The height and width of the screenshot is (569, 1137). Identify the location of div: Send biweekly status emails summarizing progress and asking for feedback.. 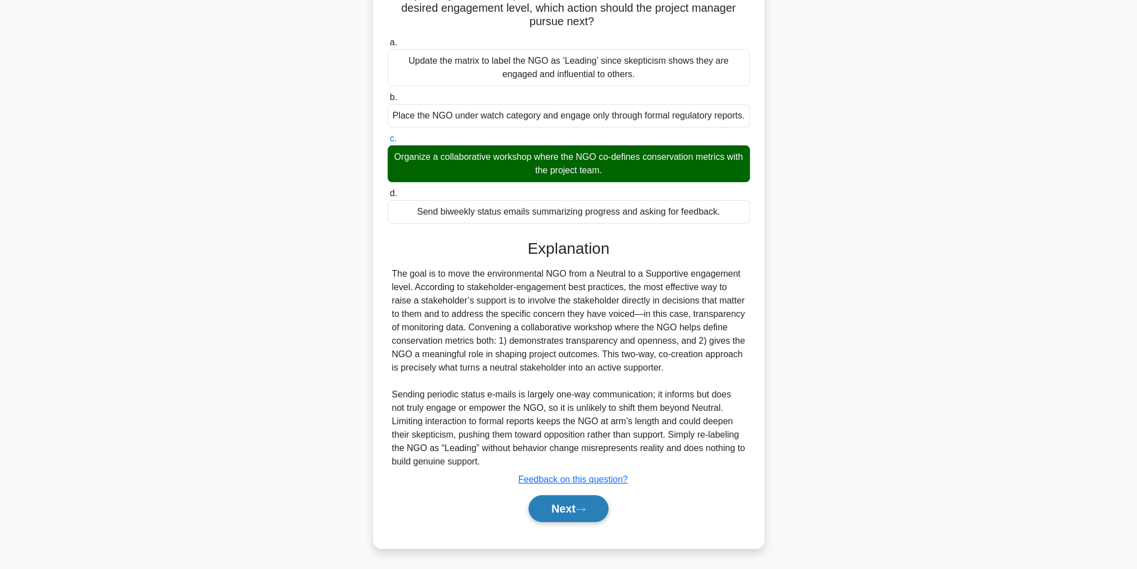
(569, 212).